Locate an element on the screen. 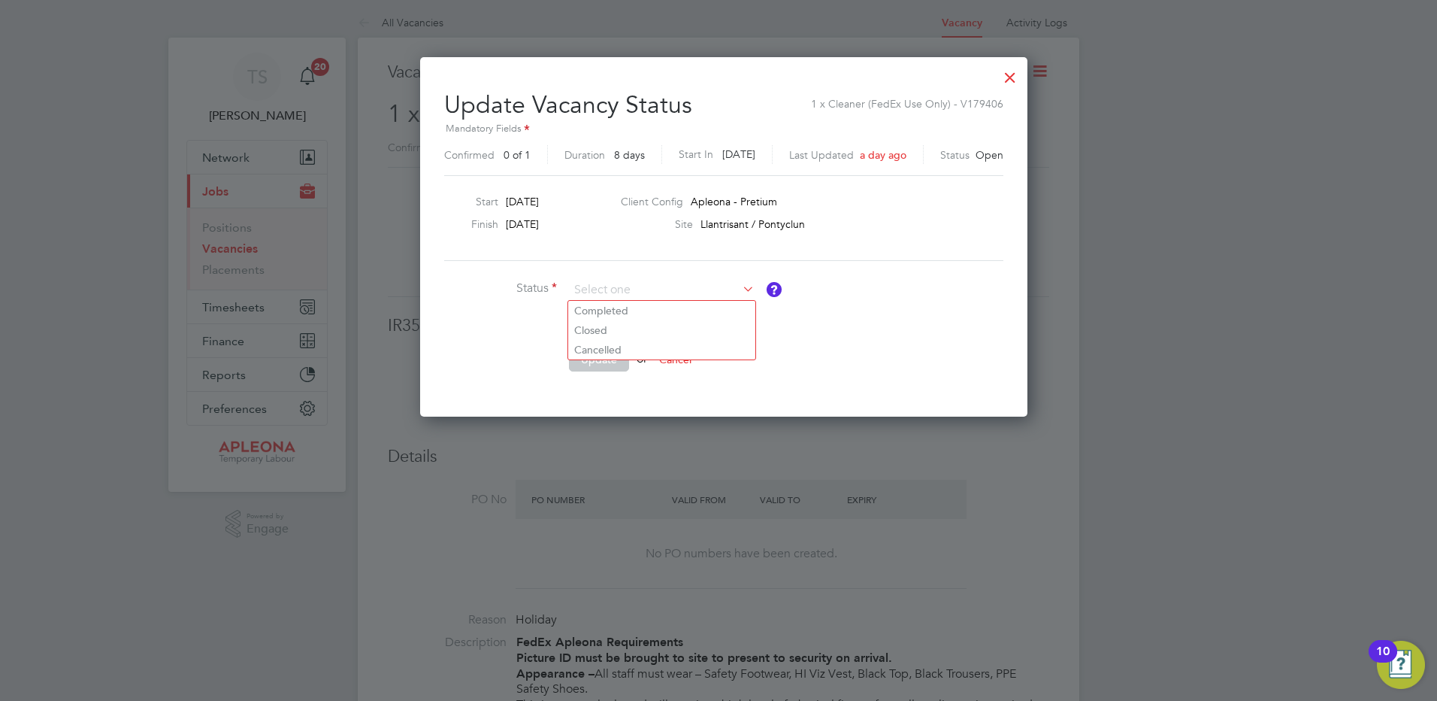 This screenshot has width=1437, height=701. span: 8 days is located at coordinates (629, 155).